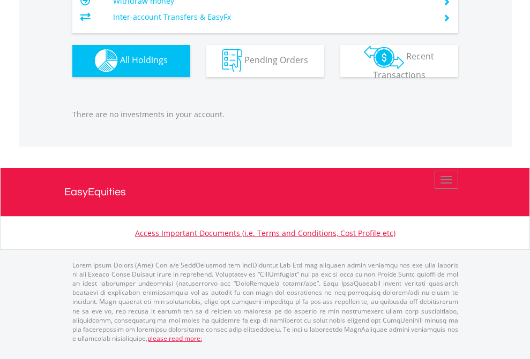  I want to click on a: EasyEquities, so click(265, 192).